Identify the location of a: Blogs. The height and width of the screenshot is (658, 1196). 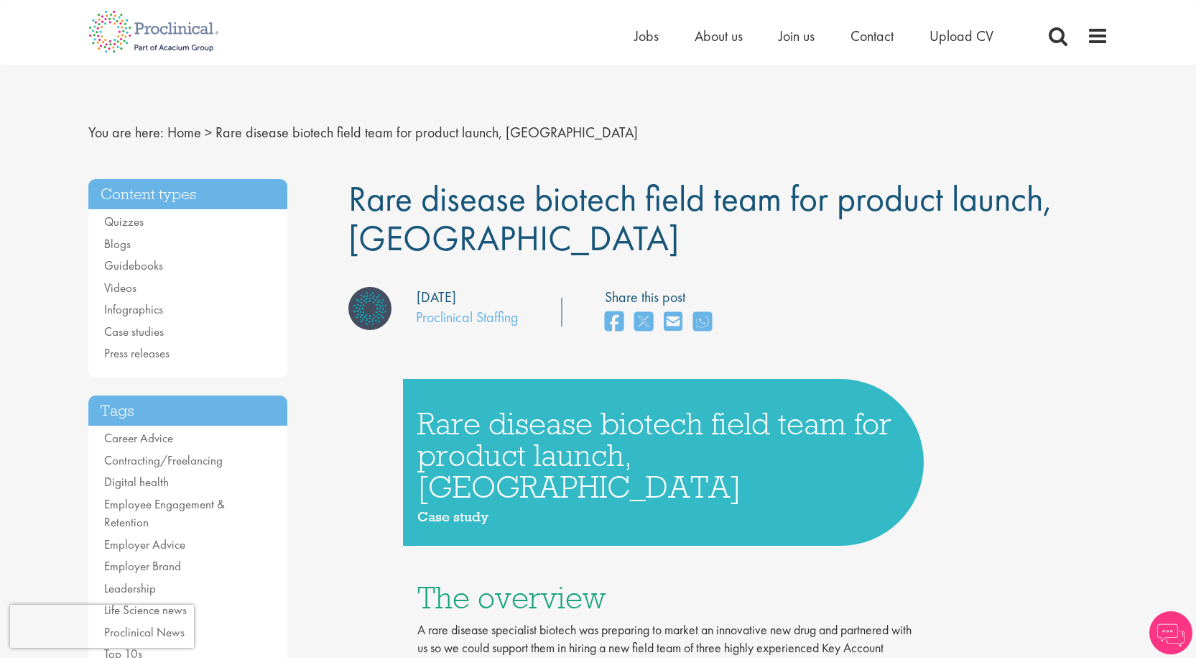
(117, 244).